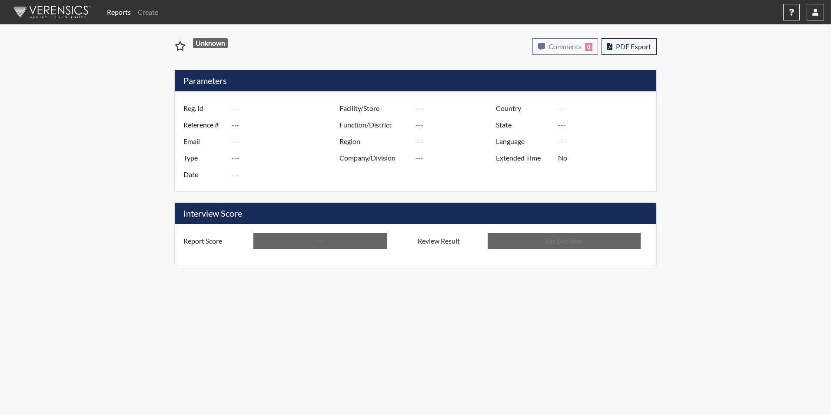 The image size is (831, 415). Describe the element at coordinates (204, 108) in the screenshot. I see `label: Reg. Id` at that location.